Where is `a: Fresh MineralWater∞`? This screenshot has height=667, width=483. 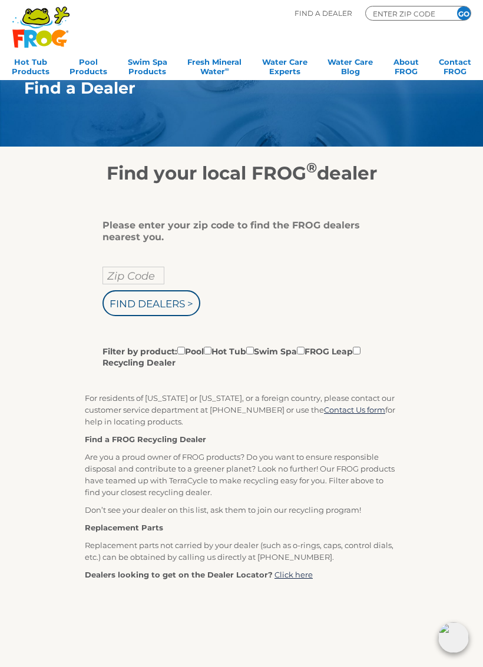 a: Fresh MineralWater∞ is located at coordinates (214, 65).